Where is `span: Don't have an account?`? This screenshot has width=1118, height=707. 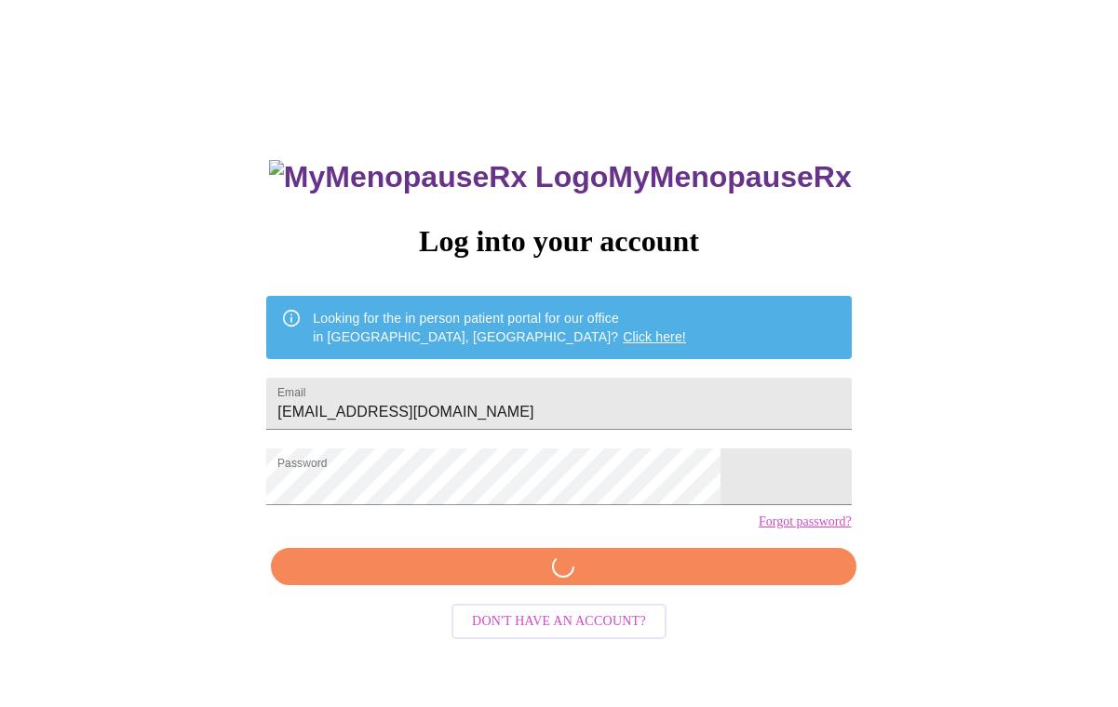
span: Don't have an account? is located at coordinates (558, 622).